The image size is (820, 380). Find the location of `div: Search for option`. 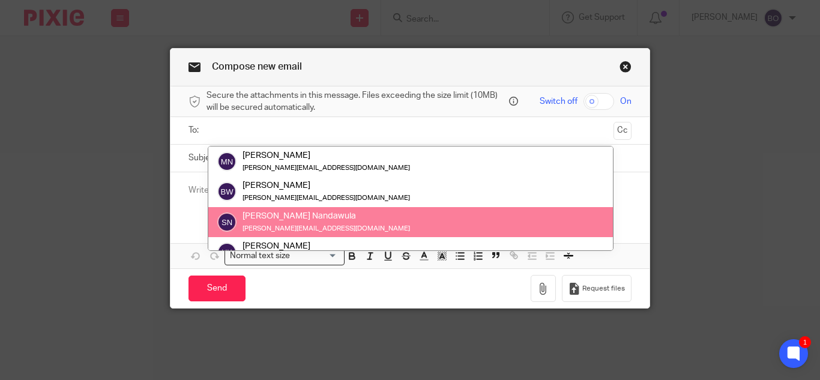

div: Search for option is located at coordinates (284, 256).